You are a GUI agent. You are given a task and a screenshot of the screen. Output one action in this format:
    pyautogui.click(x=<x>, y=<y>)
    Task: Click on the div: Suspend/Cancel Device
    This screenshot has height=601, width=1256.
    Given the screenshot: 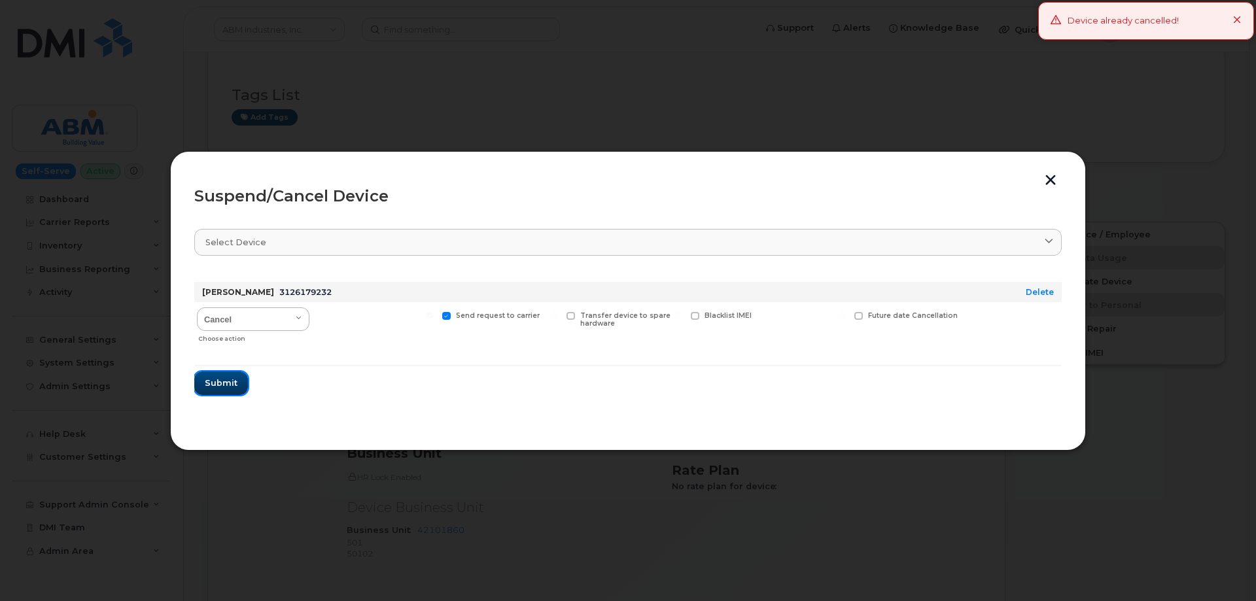 What is the action you would take?
    pyautogui.click(x=628, y=196)
    